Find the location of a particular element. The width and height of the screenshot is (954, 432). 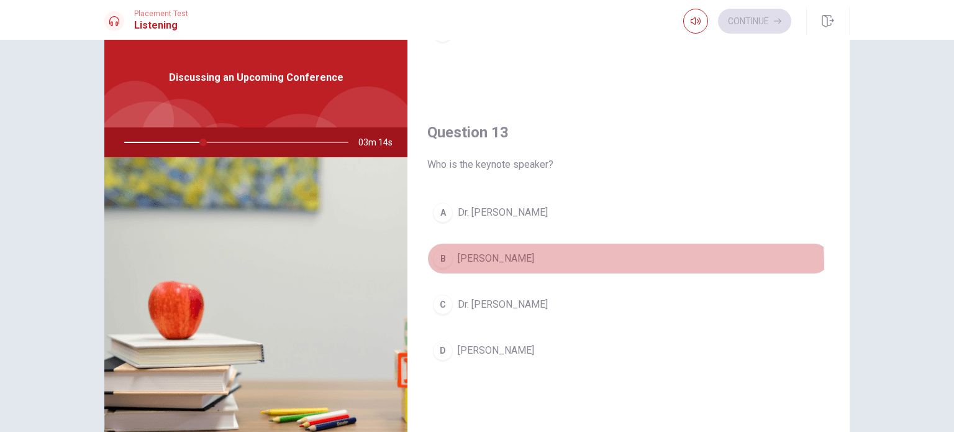

span: Discussing an Upcoming Conference is located at coordinates (256, 78).